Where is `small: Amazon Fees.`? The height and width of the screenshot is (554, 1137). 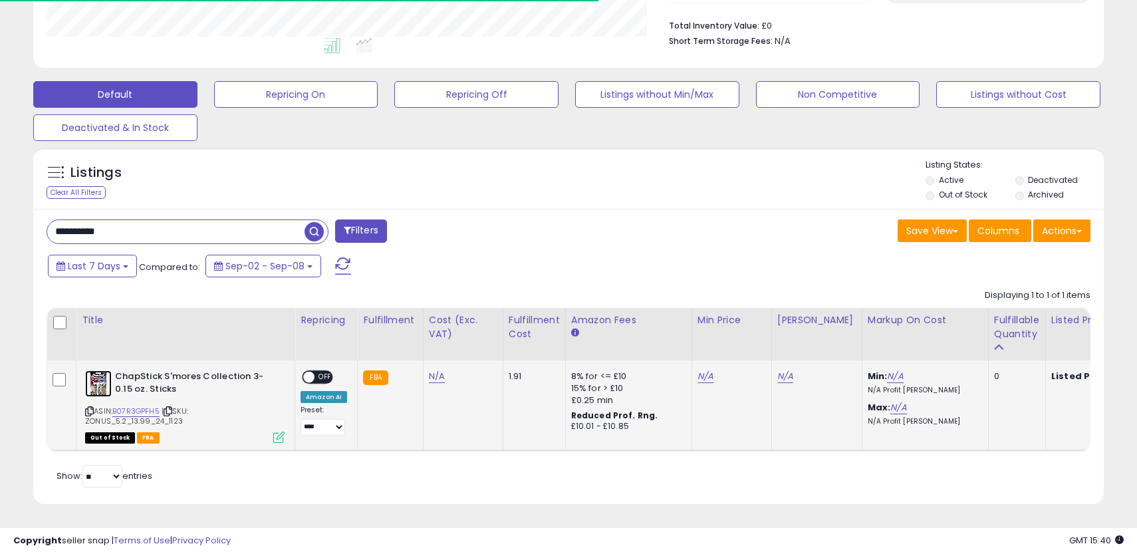
small: Amazon Fees. is located at coordinates (575, 333).